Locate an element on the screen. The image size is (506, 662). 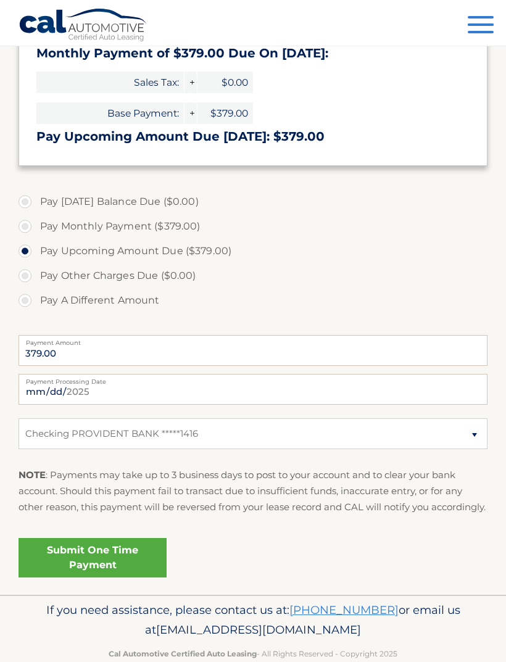
input: Payment Amount is located at coordinates (253, 350).